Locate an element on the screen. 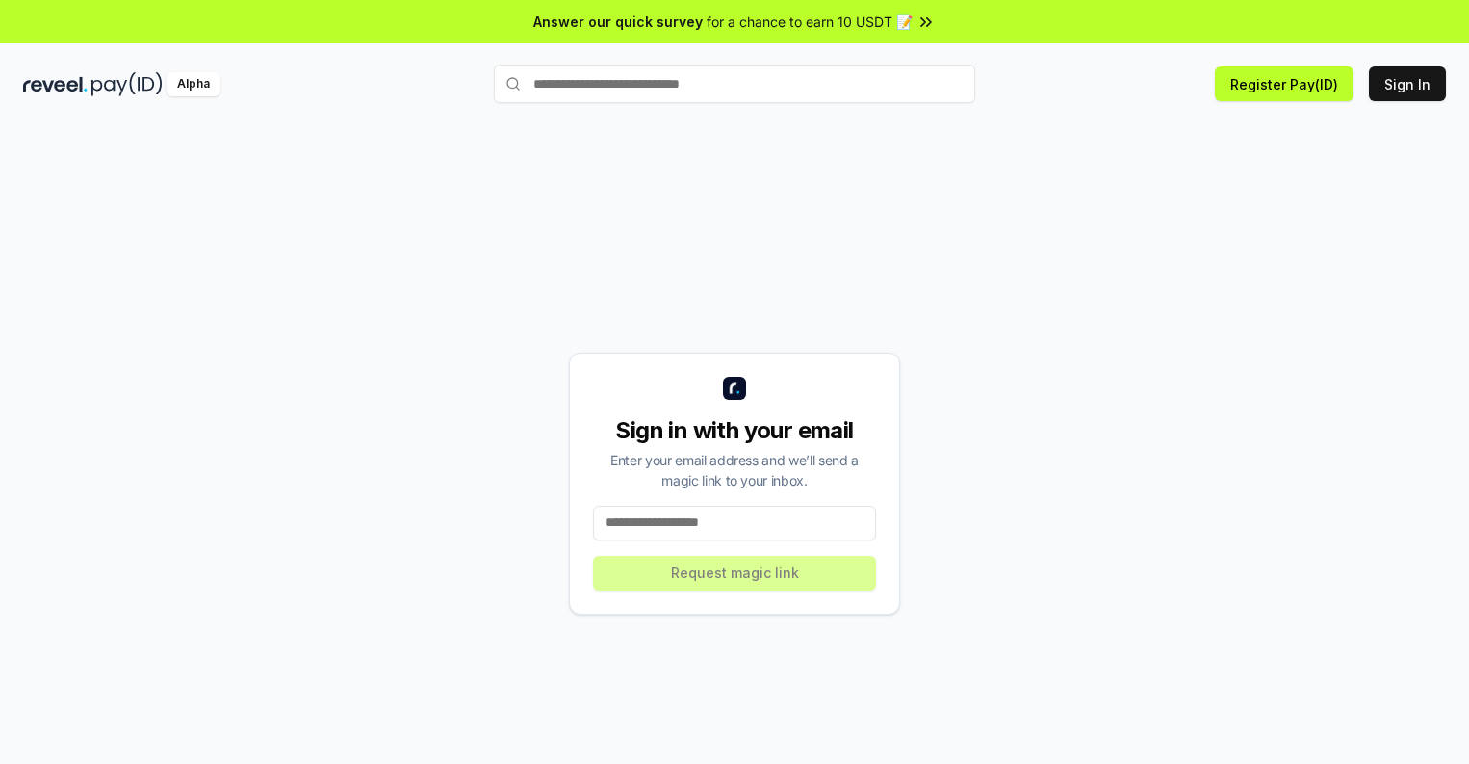  button: Sign In is located at coordinates (1408, 84).